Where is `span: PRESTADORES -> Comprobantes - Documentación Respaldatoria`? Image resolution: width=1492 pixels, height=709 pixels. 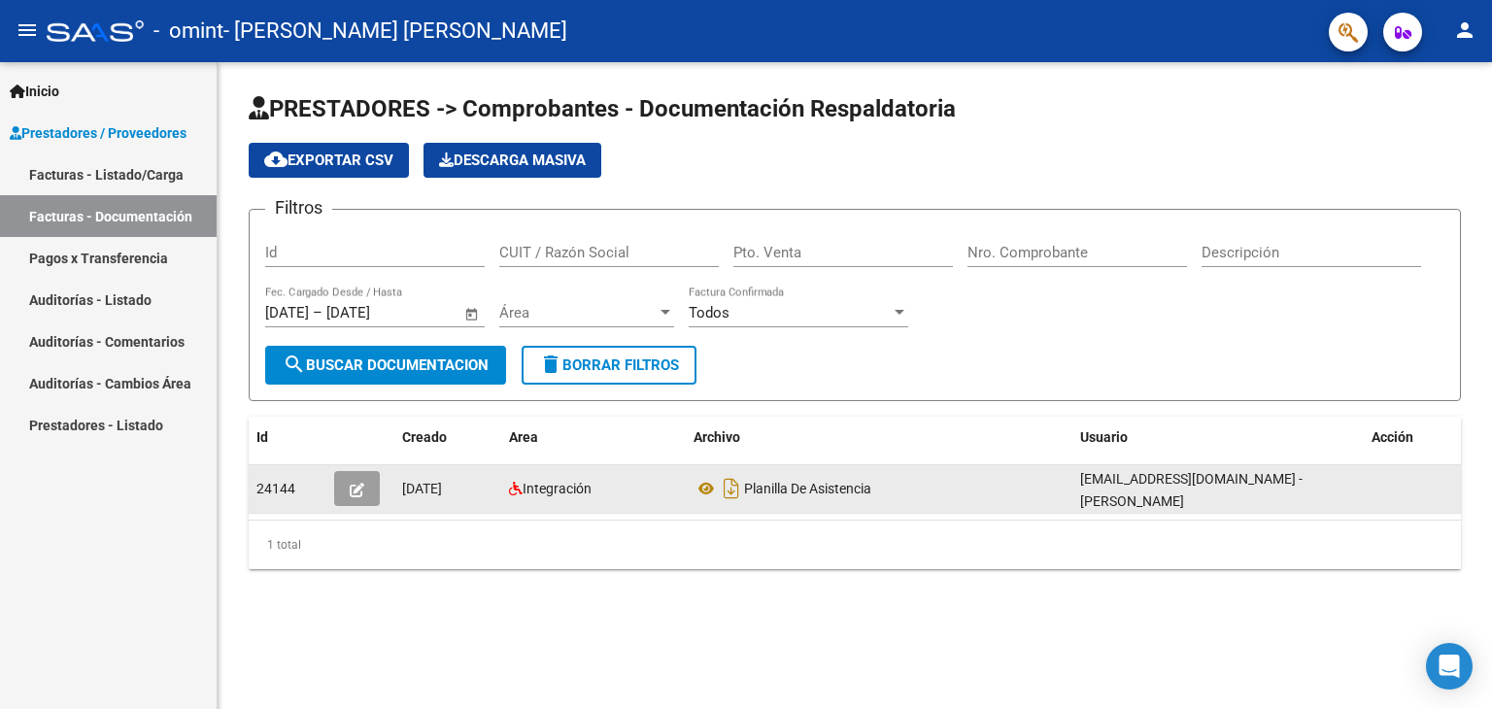
span: PRESTADORES -> Comprobantes - Documentación Respaldatoria is located at coordinates (602, 109).